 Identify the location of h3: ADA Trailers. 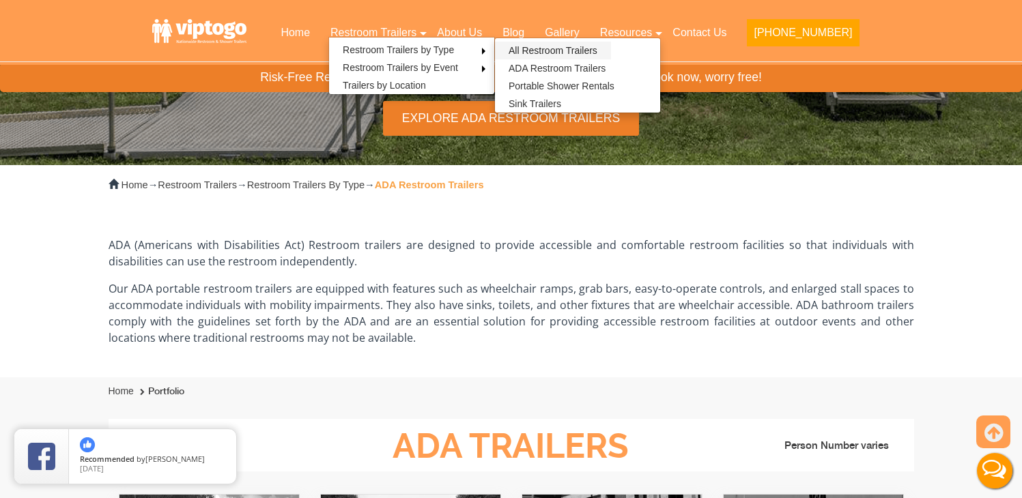
(510, 446).